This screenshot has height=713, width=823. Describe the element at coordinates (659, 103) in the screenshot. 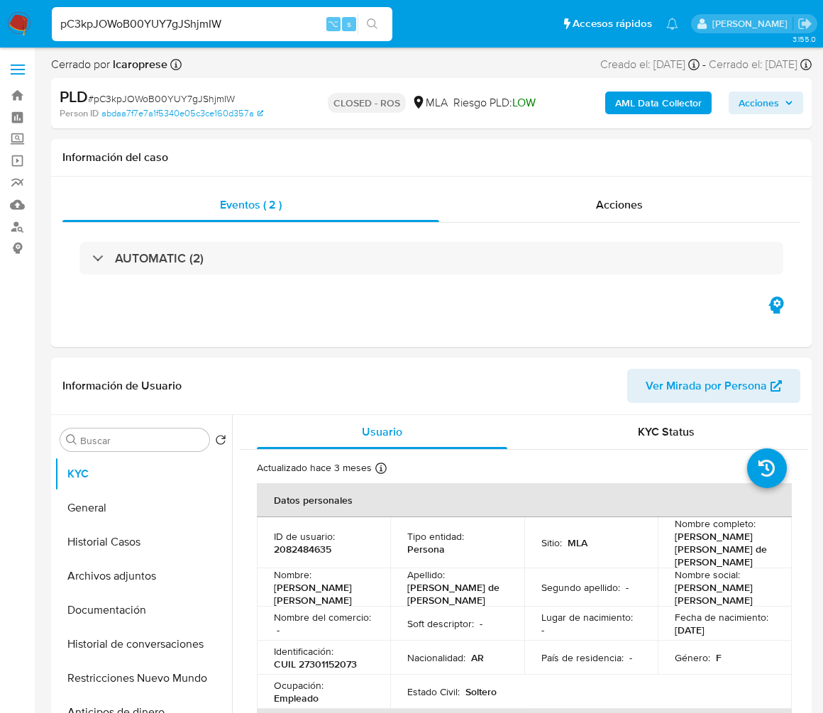

I see `button: AML Data Collector` at that location.